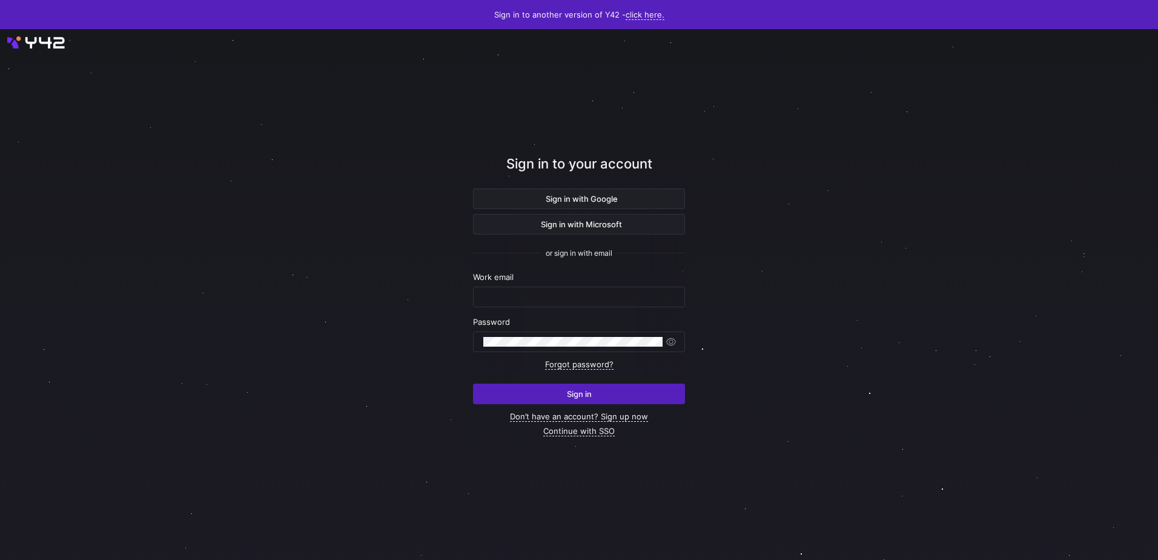  I want to click on span: Sign in with Google, so click(579, 199).